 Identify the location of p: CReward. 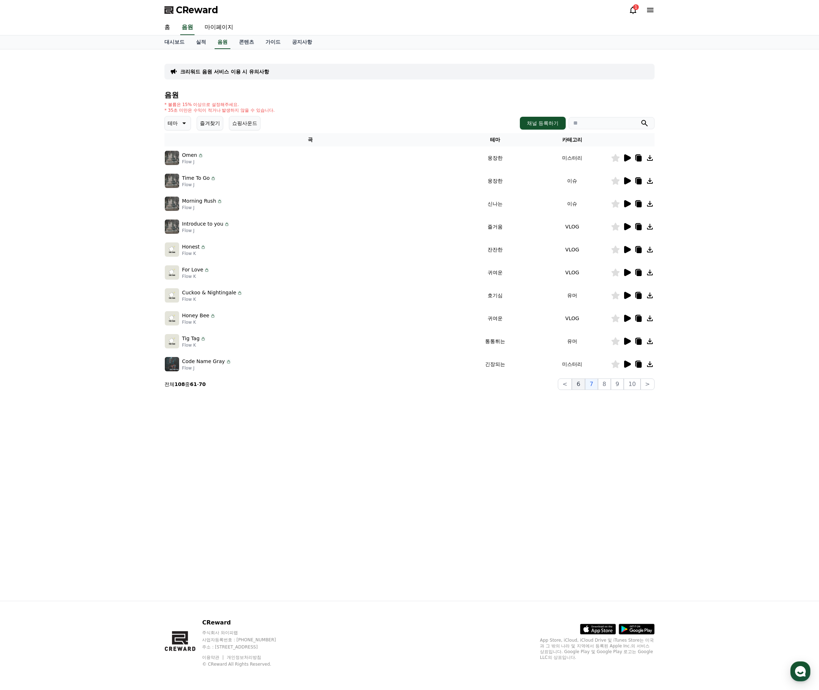
(246, 623).